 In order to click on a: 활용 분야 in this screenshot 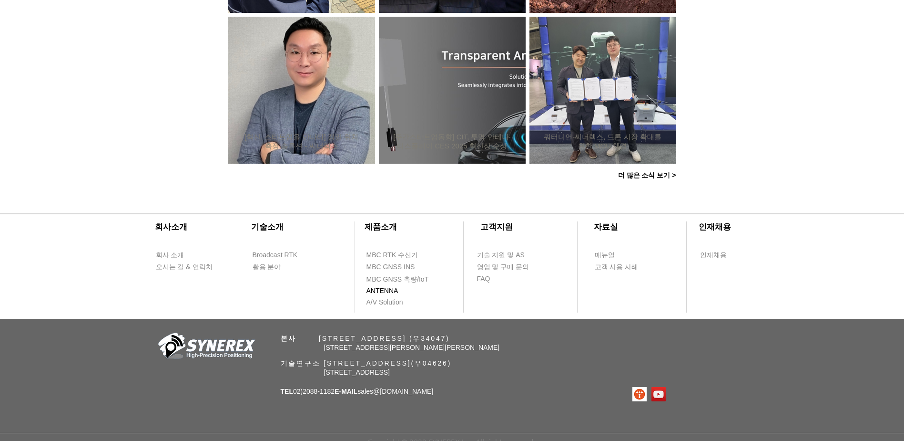, I will do `click(279, 267)`.